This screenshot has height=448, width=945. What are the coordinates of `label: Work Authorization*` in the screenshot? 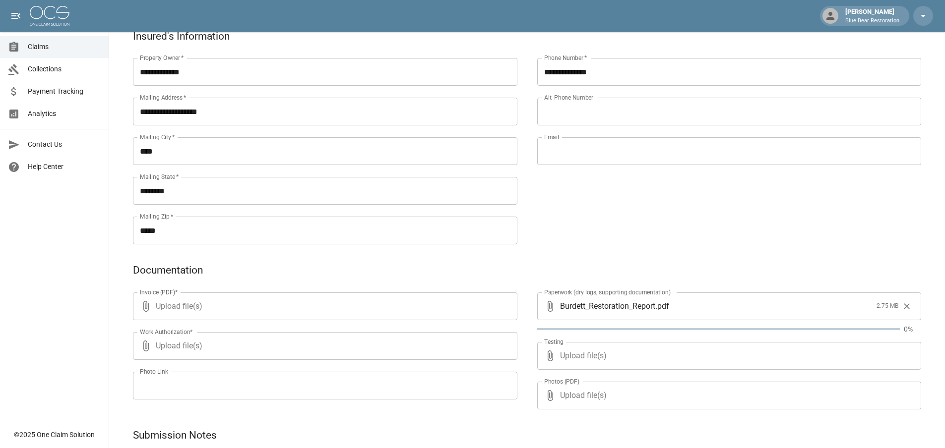 It's located at (166, 332).